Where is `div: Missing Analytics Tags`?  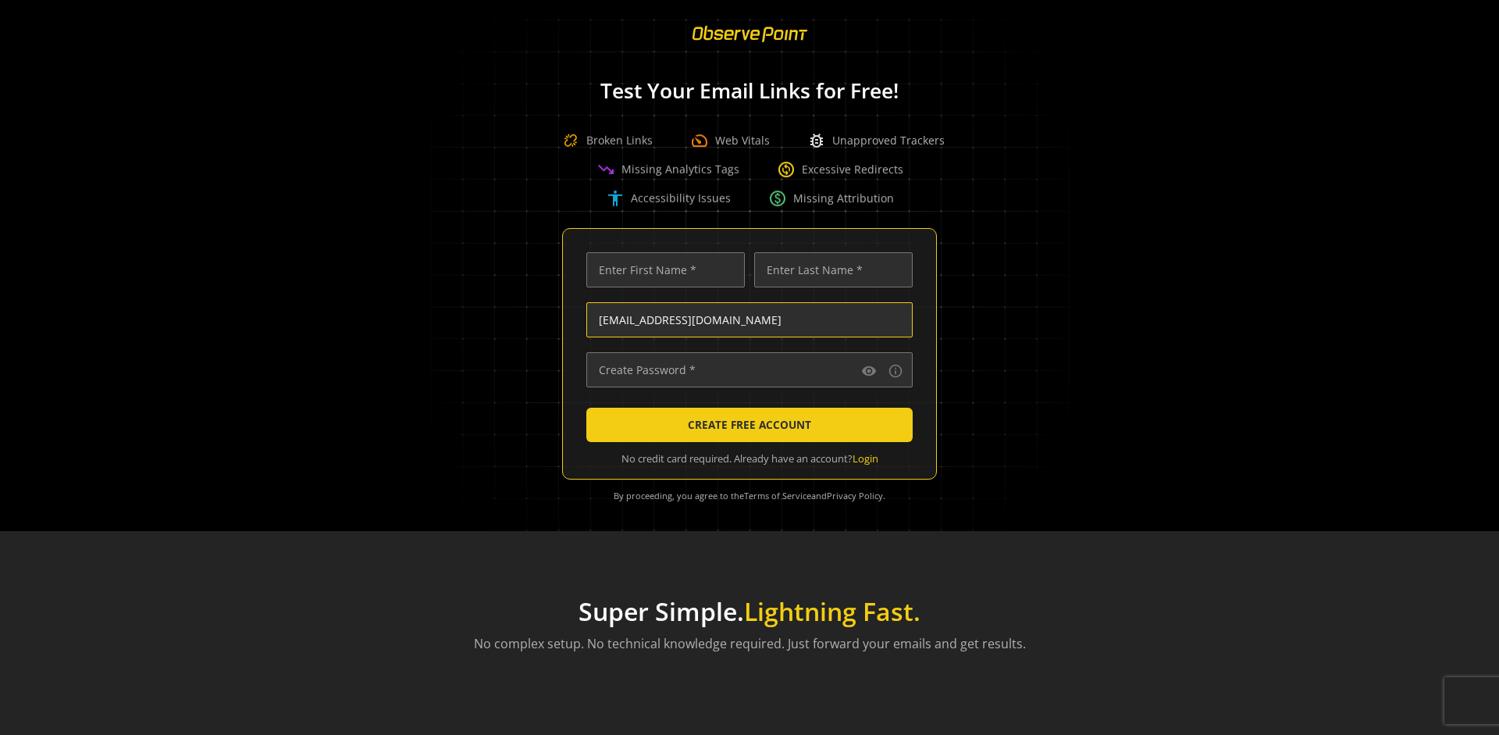 div: Missing Analytics Tags is located at coordinates (668, 169).